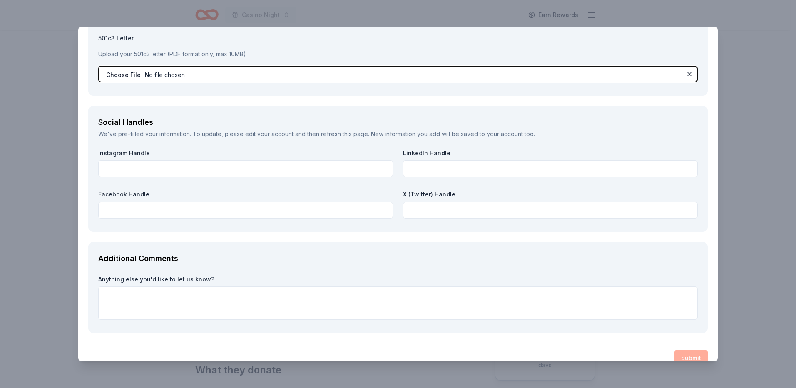 The width and height of the screenshot is (796, 388). I want to click on div: Social Handles, so click(398, 122).